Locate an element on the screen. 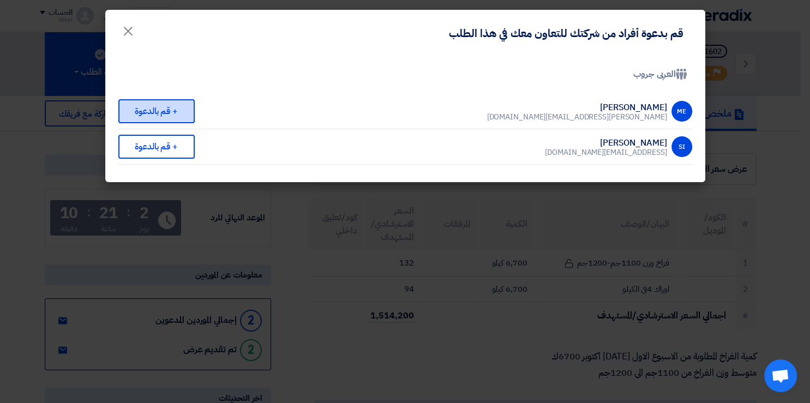 The width and height of the screenshot is (810, 403). button: Close is located at coordinates (128, 28).